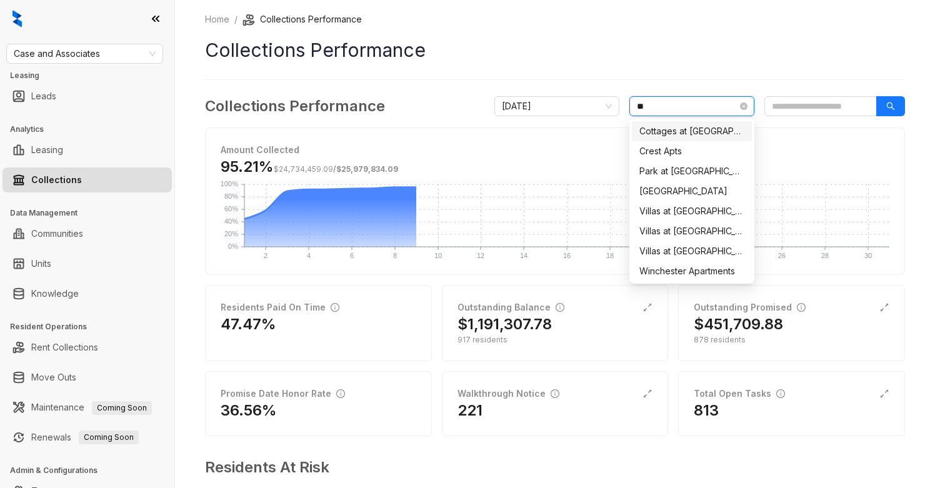 The image size is (935, 488). I want to click on li: Leasing, so click(87, 150).